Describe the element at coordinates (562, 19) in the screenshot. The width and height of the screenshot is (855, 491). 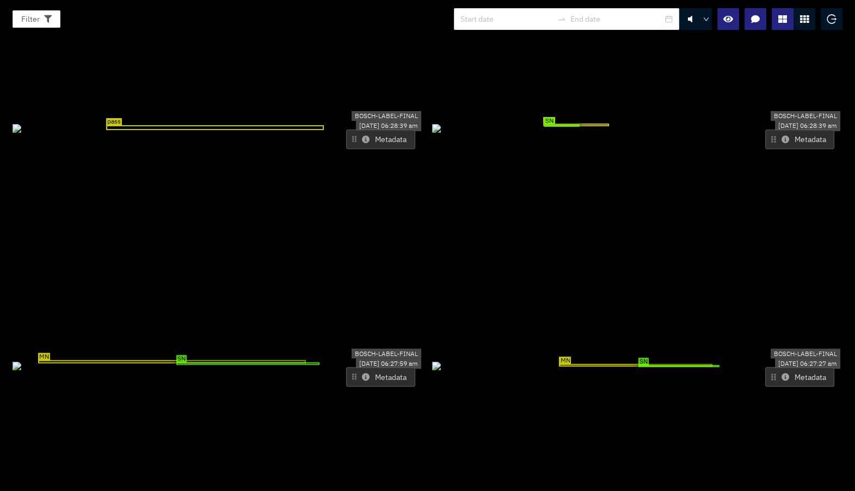
I see `span: to` at that location.